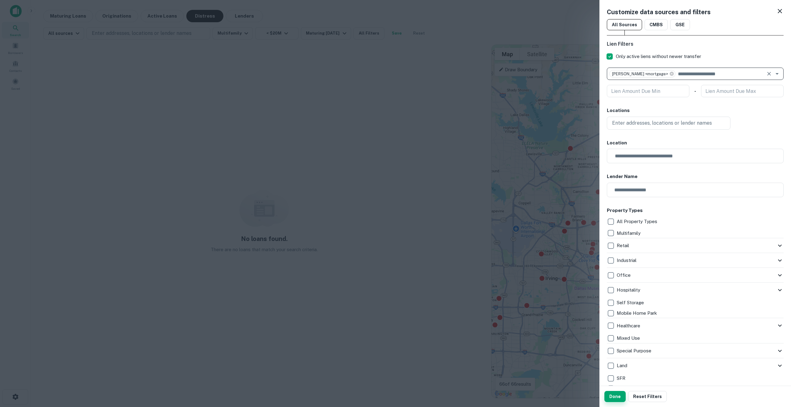  Describe the element at coordinates (695, 366) in the screenshot. I see `div: Land` at that location.